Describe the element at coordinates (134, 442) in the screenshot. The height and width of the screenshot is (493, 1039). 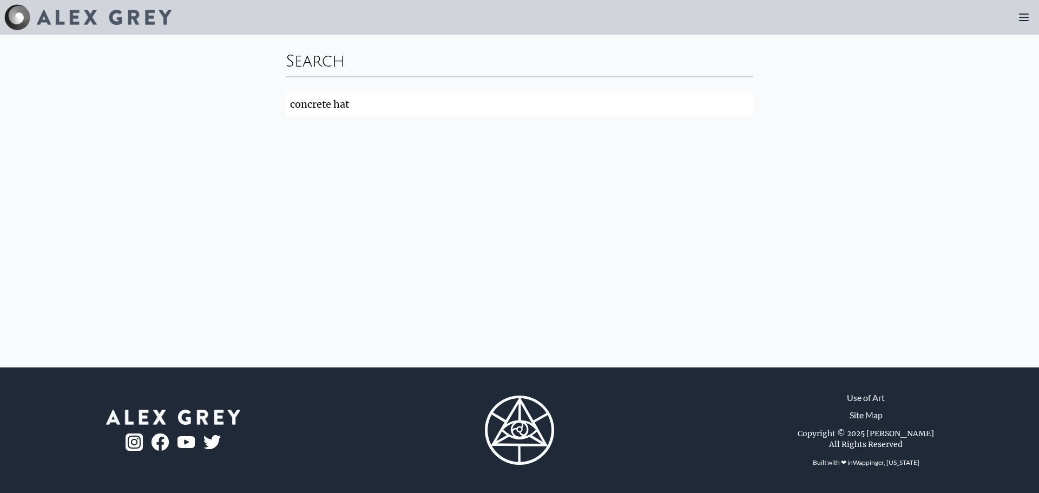
I see `img: ig-logo.png` at that location.